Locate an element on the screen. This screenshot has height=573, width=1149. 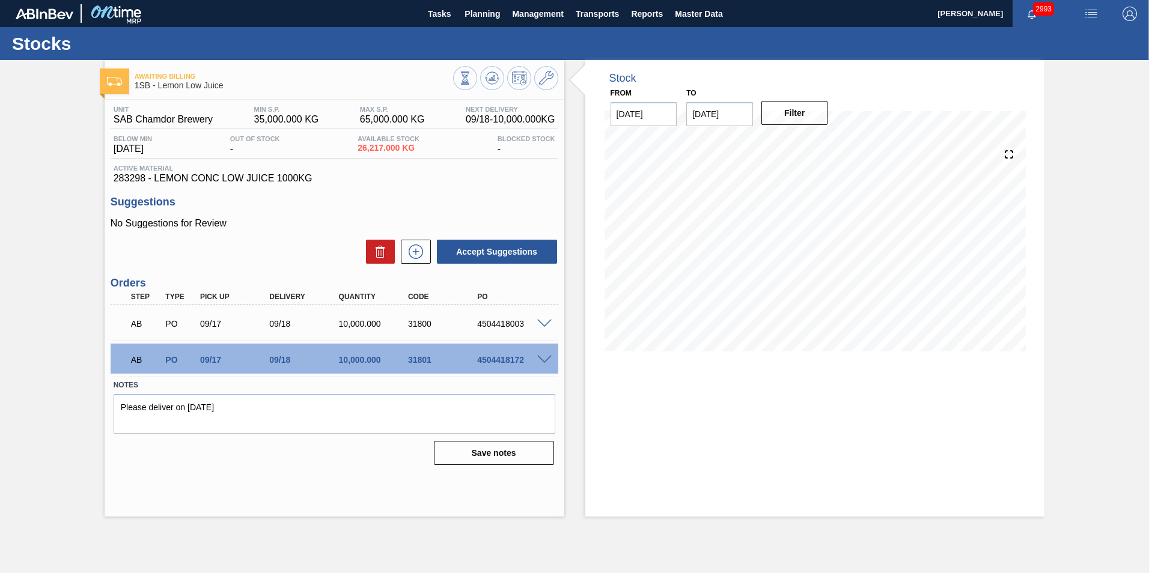
label: to is located at coordinates (691, 93).